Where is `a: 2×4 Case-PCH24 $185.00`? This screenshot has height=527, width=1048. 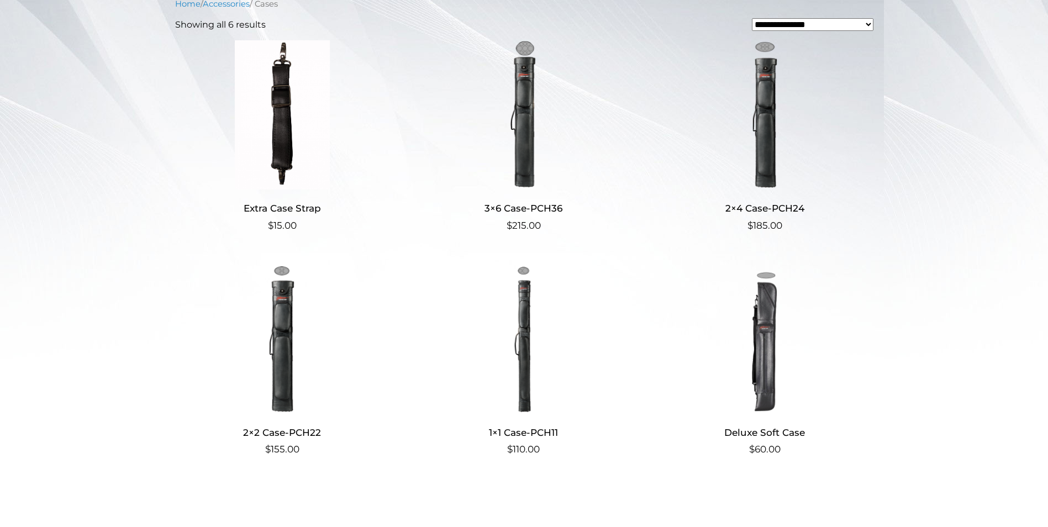
a: 2×4 Case-PCH24 $185.00 is located at coordinates (765, 137).